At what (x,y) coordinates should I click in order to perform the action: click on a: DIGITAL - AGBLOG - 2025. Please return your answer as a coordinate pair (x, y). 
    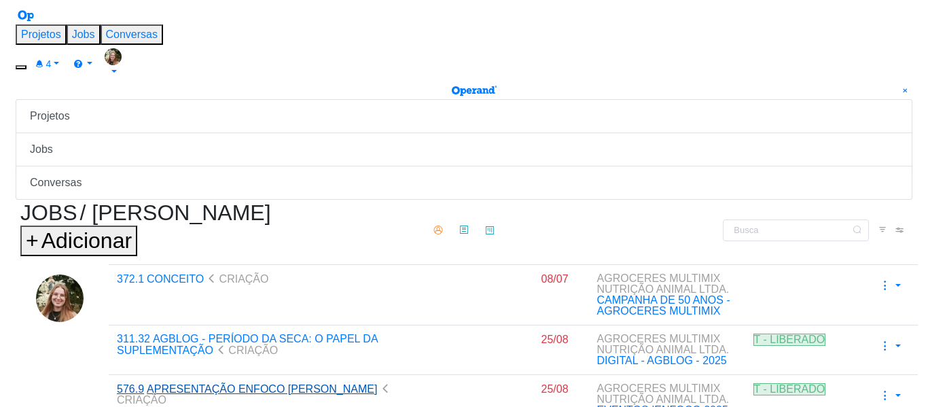
    Looking at the image, I should click on (661, 360).